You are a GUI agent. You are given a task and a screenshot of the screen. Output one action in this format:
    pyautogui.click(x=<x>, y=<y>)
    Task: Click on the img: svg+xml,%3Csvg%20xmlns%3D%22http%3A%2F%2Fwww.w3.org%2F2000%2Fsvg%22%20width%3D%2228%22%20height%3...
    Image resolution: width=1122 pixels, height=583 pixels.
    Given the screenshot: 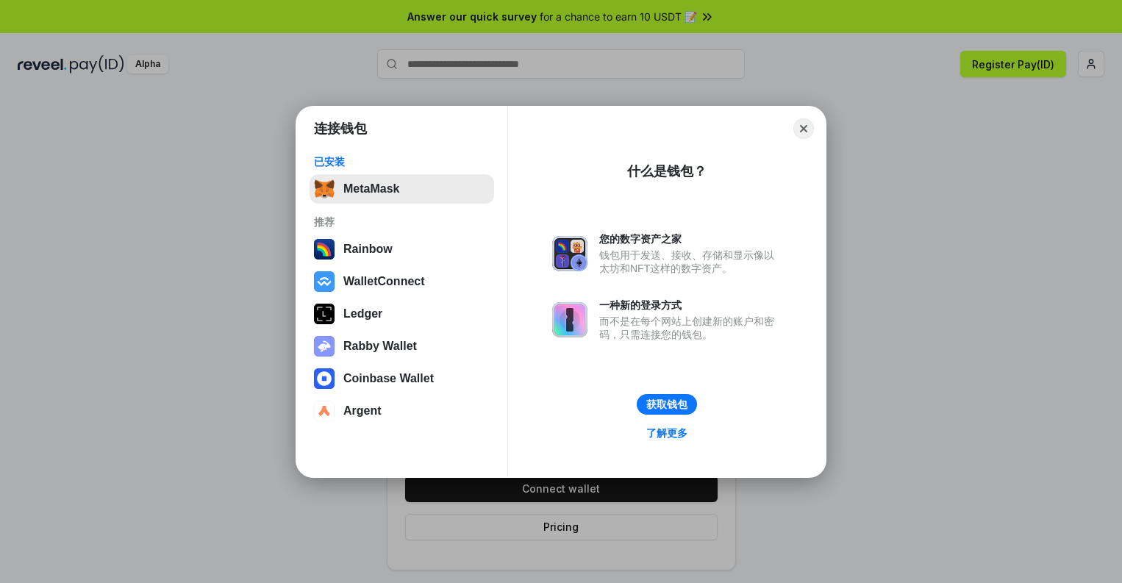 What is the action you would take?
    pyautogui.click(x=324, y=314)
    